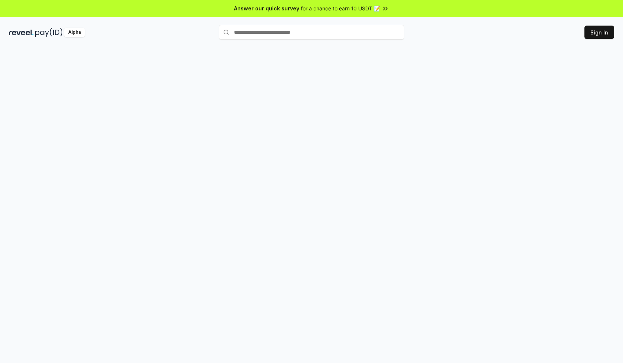 The image size is (623, 363). What do you see at coordinates (49, 32) in the screenshot?
I see `img: pay_id` at bounding box center [49, 32].